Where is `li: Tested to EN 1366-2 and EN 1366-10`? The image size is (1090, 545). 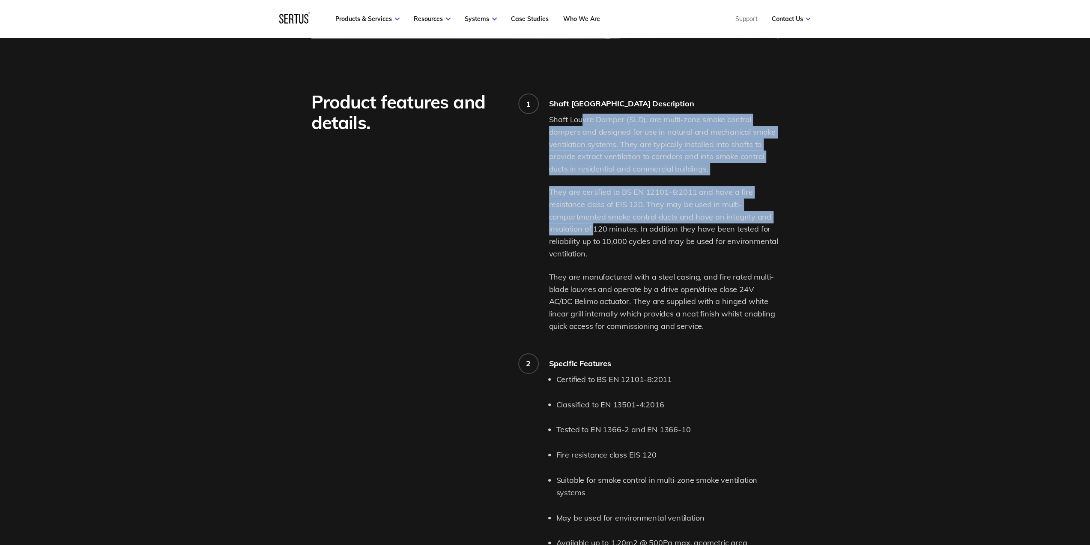
li: Tested to EN 1366-2 and EN 1366-10 is located at coordinates (668, 429).